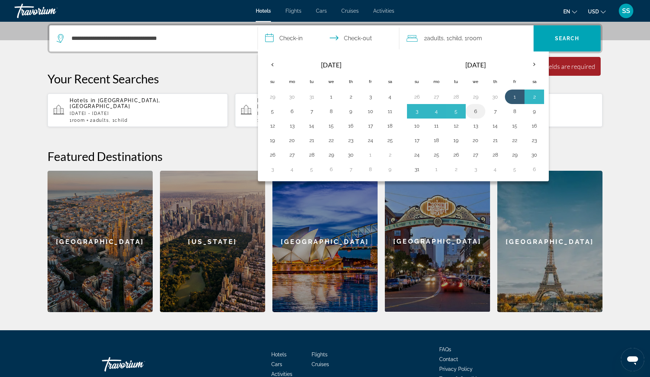 This screenshot has height=377, width=650. Describe the element at coordinates (567, 38) in the screenshot. I see `span: Search` at that location.